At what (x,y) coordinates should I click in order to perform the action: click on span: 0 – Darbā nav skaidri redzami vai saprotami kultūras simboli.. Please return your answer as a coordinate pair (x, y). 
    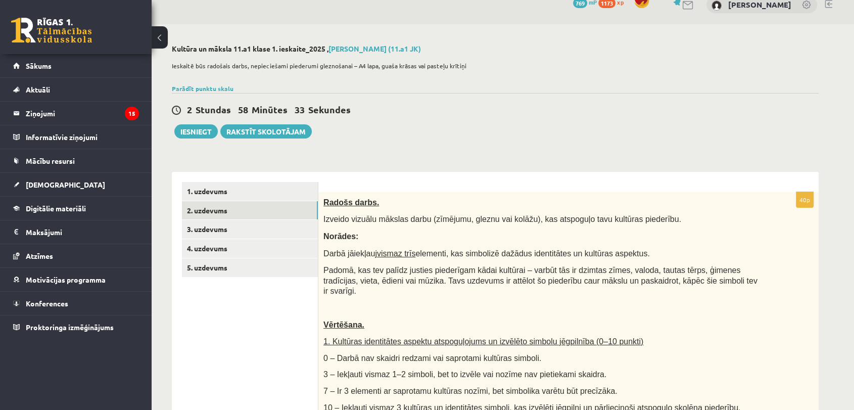
    Looking at the image, I should click on (432, 358).